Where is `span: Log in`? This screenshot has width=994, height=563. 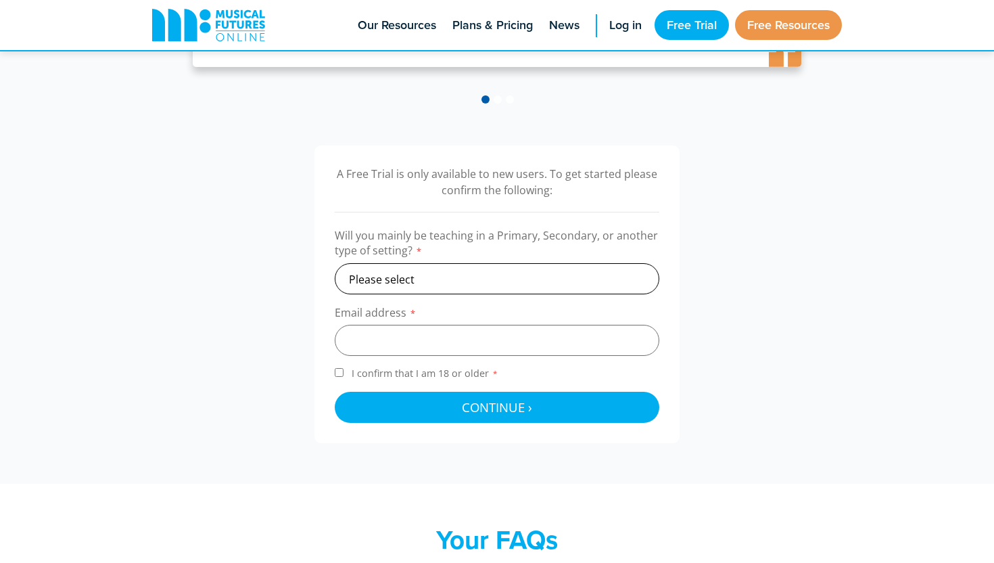
span: Log in is located at coordinates (626, 25).